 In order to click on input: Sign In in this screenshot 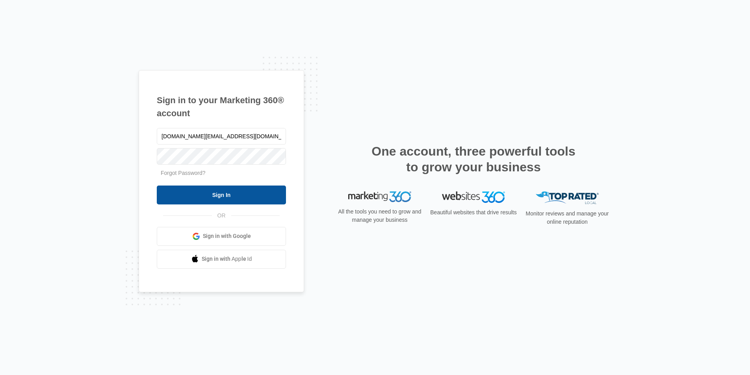, I will do `click(221, 195)`.